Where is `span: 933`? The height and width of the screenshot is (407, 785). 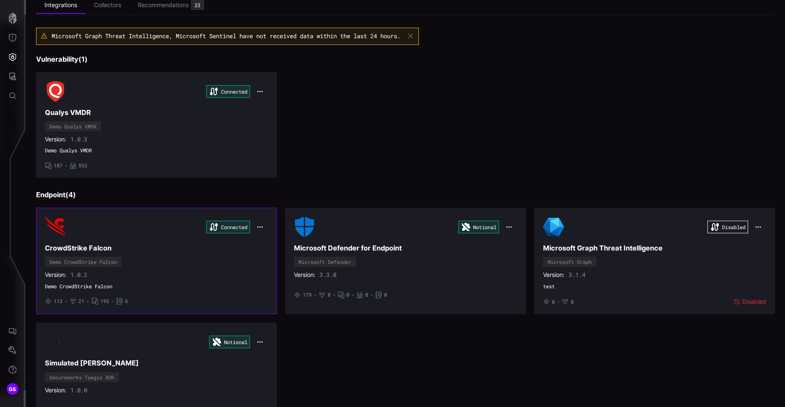 span: 933 is located at coordinates (83, 166).